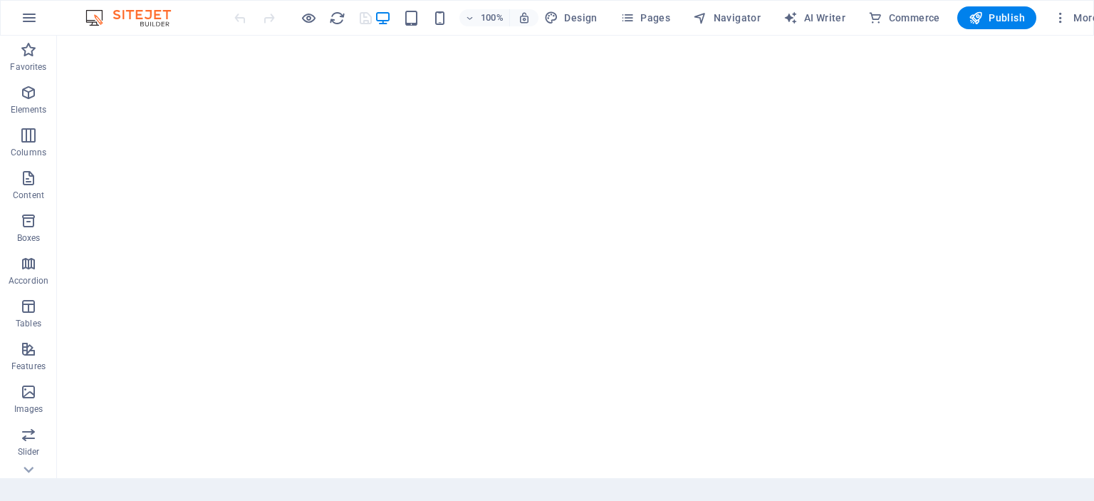 The image size is (1094, 501). What do you see at coordinates (337, 18) in the screenshot?
I see `button: reload` at bounding box center [337, 18].